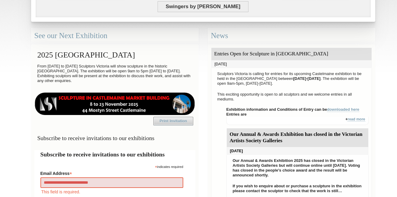 This screenshot has height=197, width=397. I want to click on strong: Exhibition information and Conditions of Entry can be, so click(293, 109).